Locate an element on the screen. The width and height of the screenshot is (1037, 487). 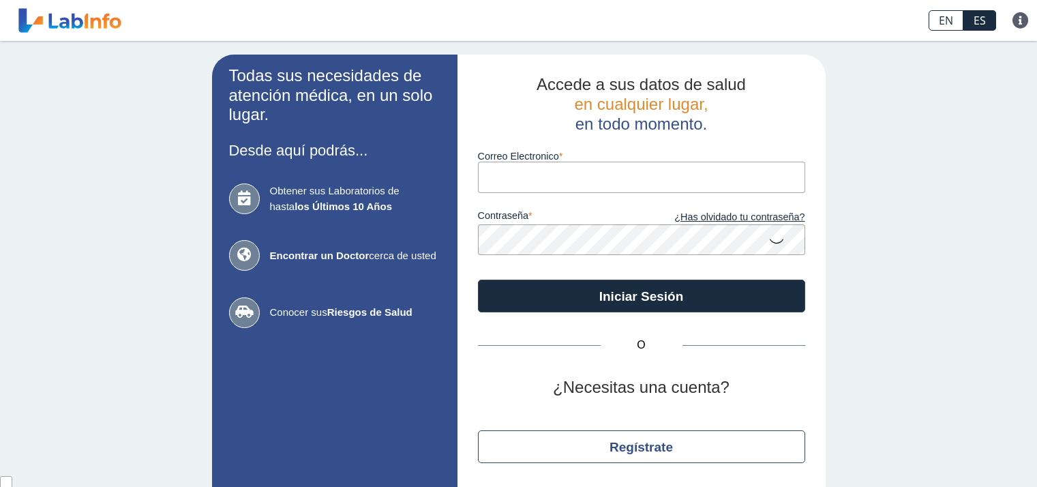
label: contraseña is located at coordinates (560, 217).